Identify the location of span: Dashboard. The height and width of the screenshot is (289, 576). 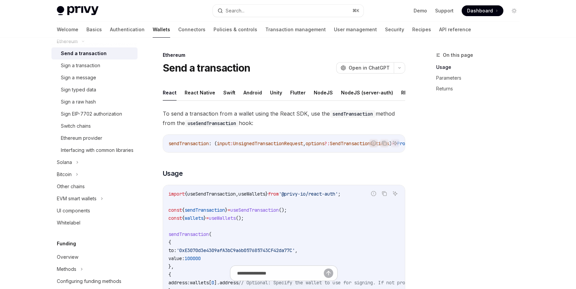
(480, 11).